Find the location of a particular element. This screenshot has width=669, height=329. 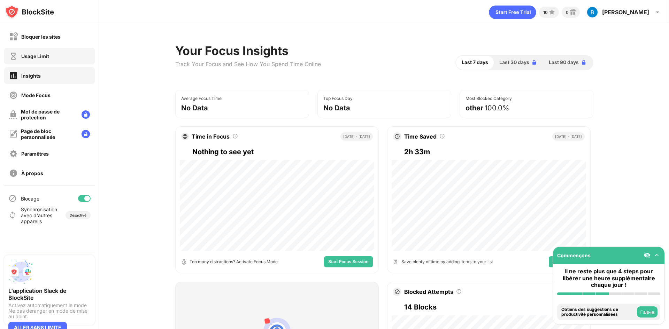

button: Add Items is located at coordinates (566, 262).